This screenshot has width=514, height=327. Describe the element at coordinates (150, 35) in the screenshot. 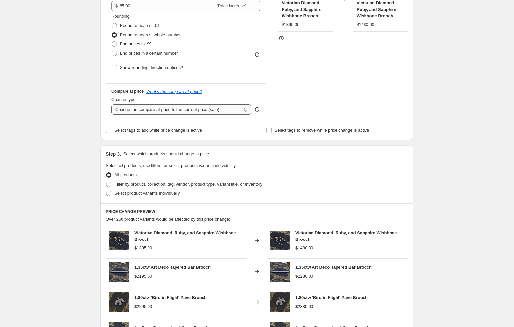

I see `span: Round to nearest whole number` at that location.